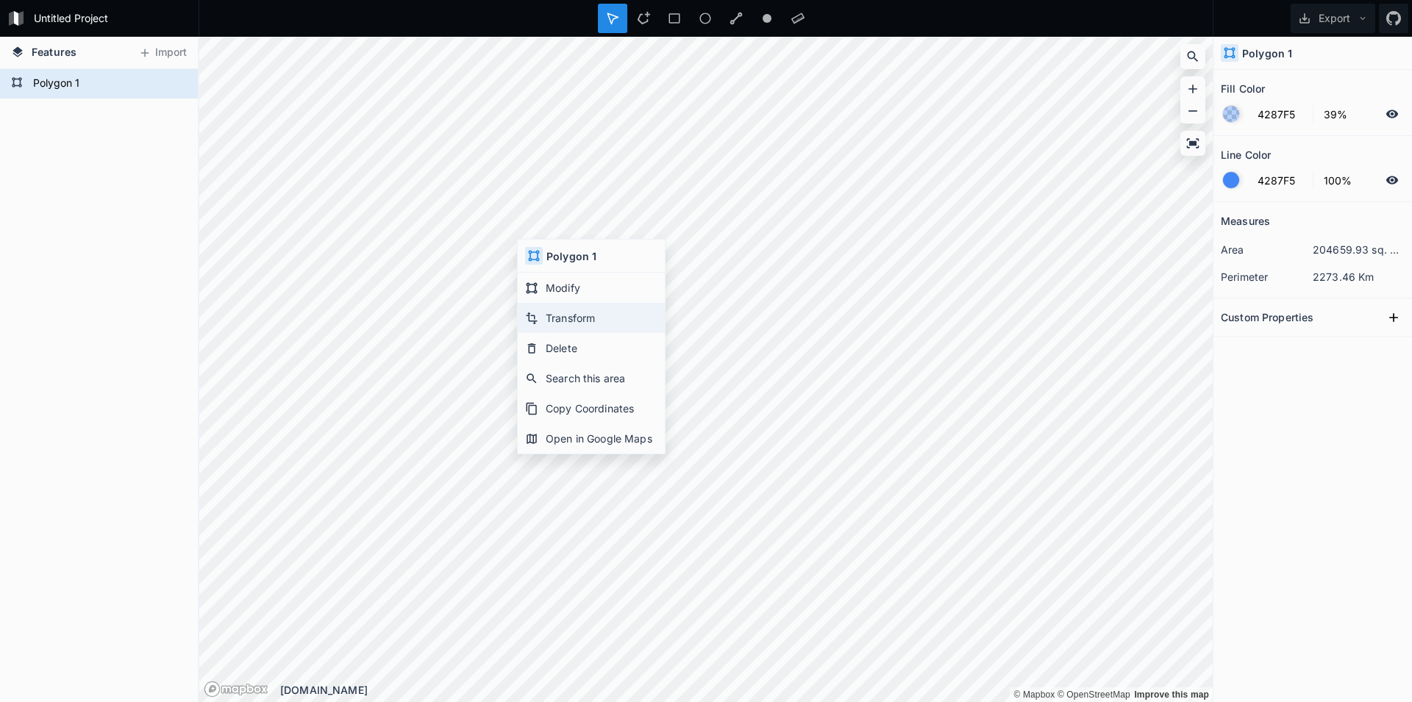 The width and height of the screenshot is (1412, 702). What do you see at coordinates (1246, 154) in the screenshot?
I see `h2: Line Color` at bounding box center [1246, 154].